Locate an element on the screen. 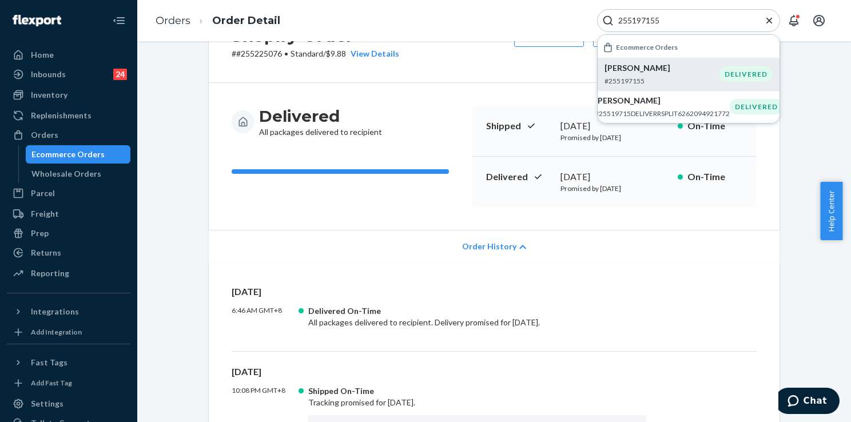 The height and width of the screenshot is (422, 851). a: Reporting is located at coordinates (69, 273).